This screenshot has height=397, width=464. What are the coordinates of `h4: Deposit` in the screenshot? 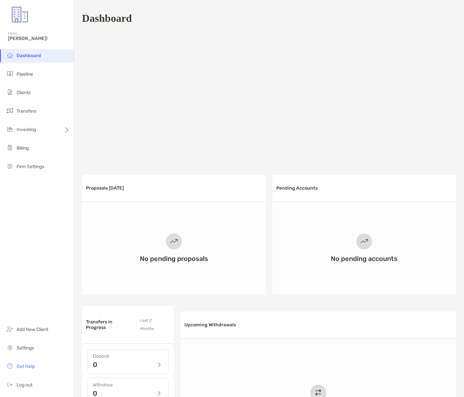 It's located at (128, 356).